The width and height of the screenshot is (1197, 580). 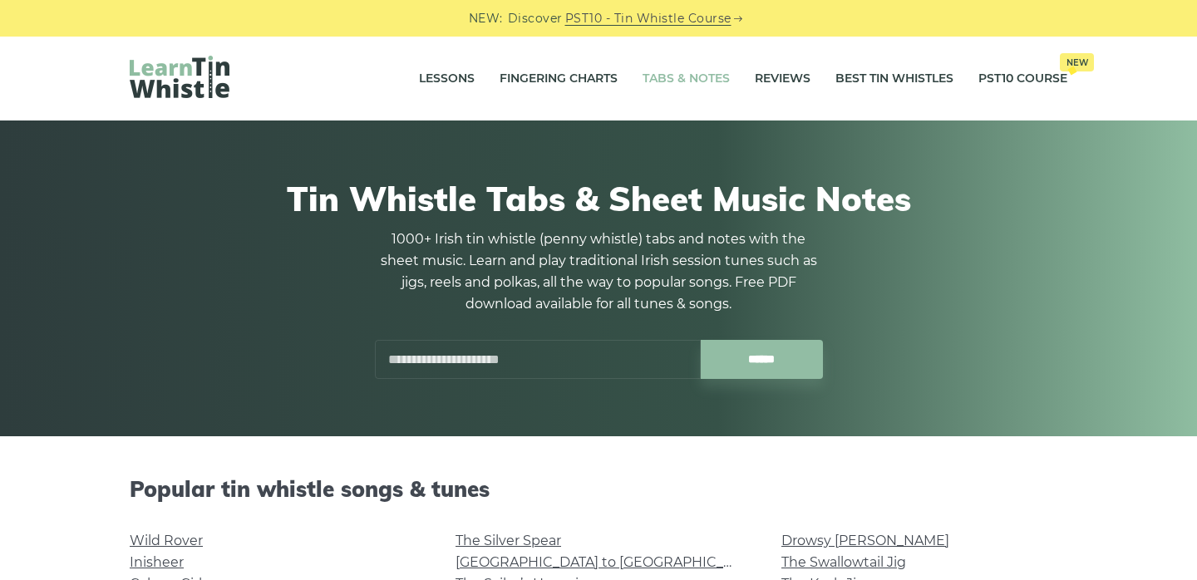 What do you see at coordinates (1022, 79) in the screenshot?
I see `a: PST10 CourseNew` at bounding box center [1022, 79].